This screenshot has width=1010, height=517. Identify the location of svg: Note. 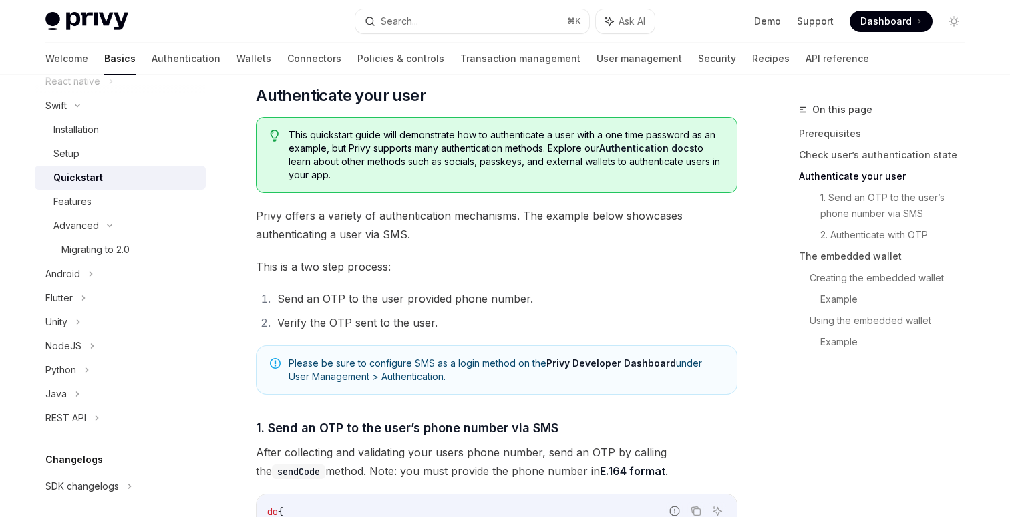
(275, 363).